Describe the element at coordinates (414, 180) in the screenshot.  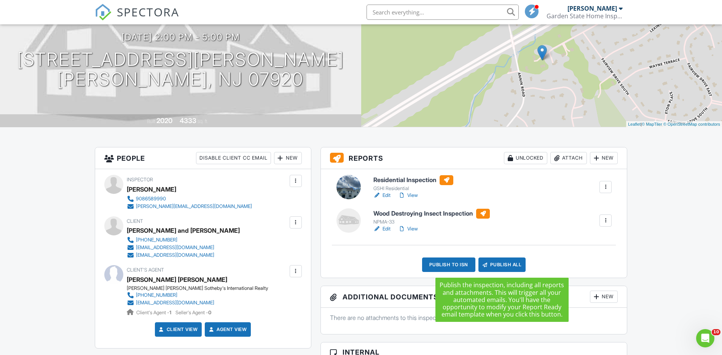
I see `h6: Residential Inspection` at that location.